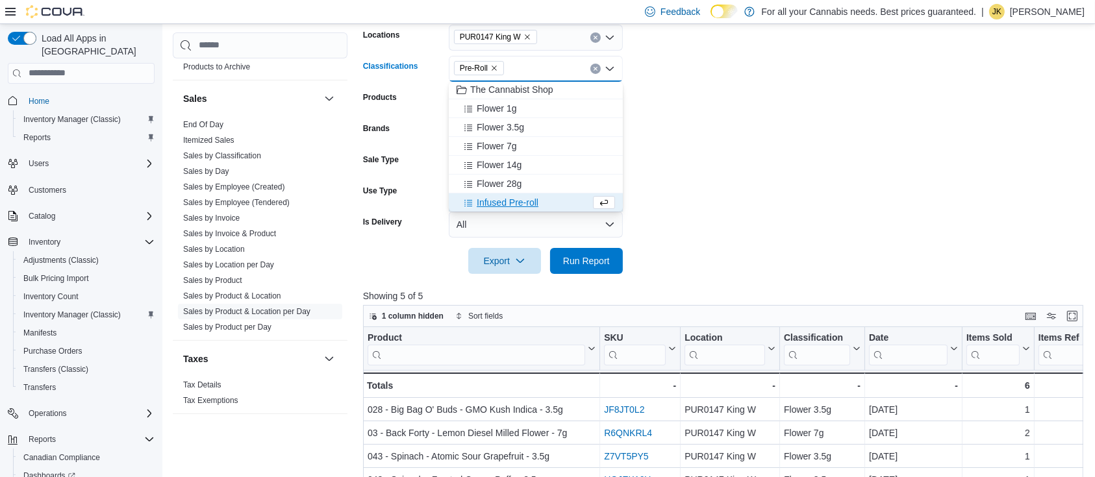 The height and width of the screenshot is (477, 1095). Describe the element at coordinates (227, 327) in the screenshot. I see `a: Sales by Product per Day` at that location.